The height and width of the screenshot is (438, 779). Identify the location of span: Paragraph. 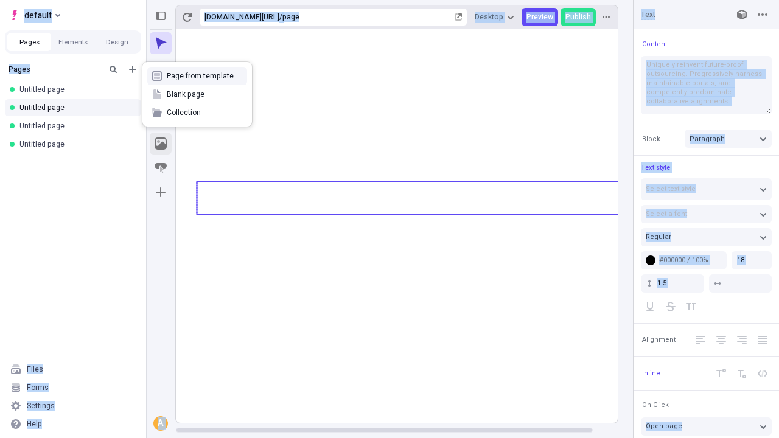
(707, 139).